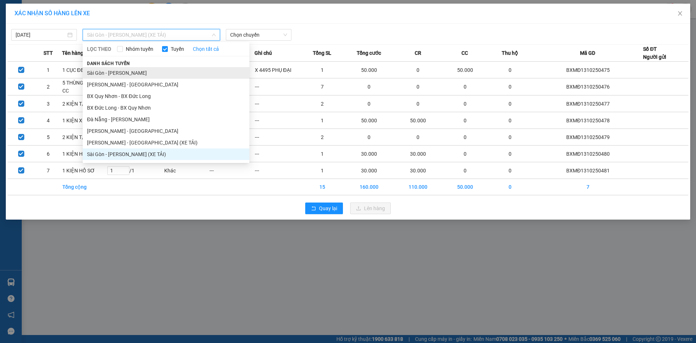  I want to click on div: Số ĐT Người gửi, so click(655, 53).